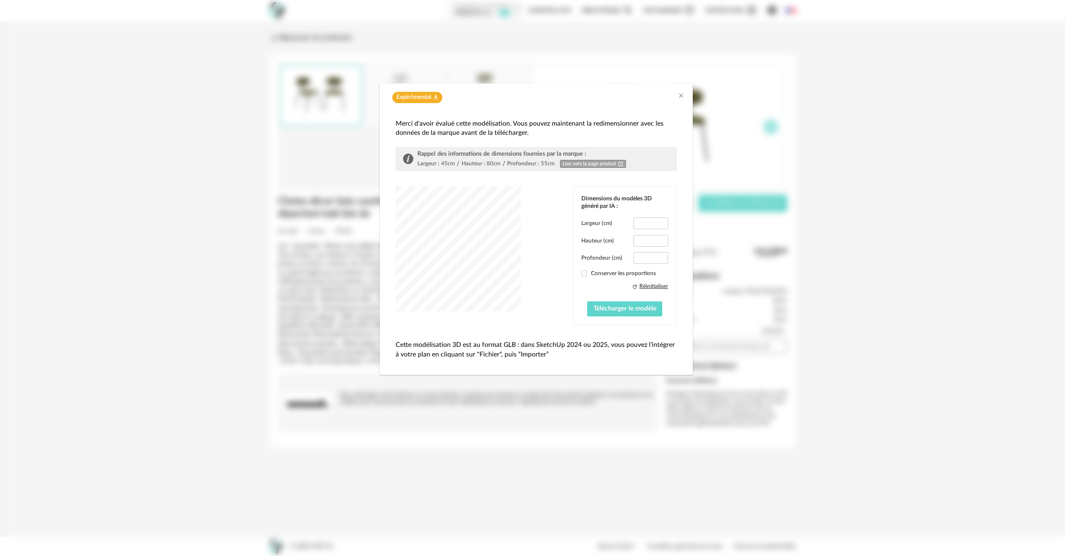 This screenshot has width=1065, height=556. What do you see at coordinates (597, 223) in the screenshot?
I see `label: Largeur (cm)` at bounding box center [597, 223].